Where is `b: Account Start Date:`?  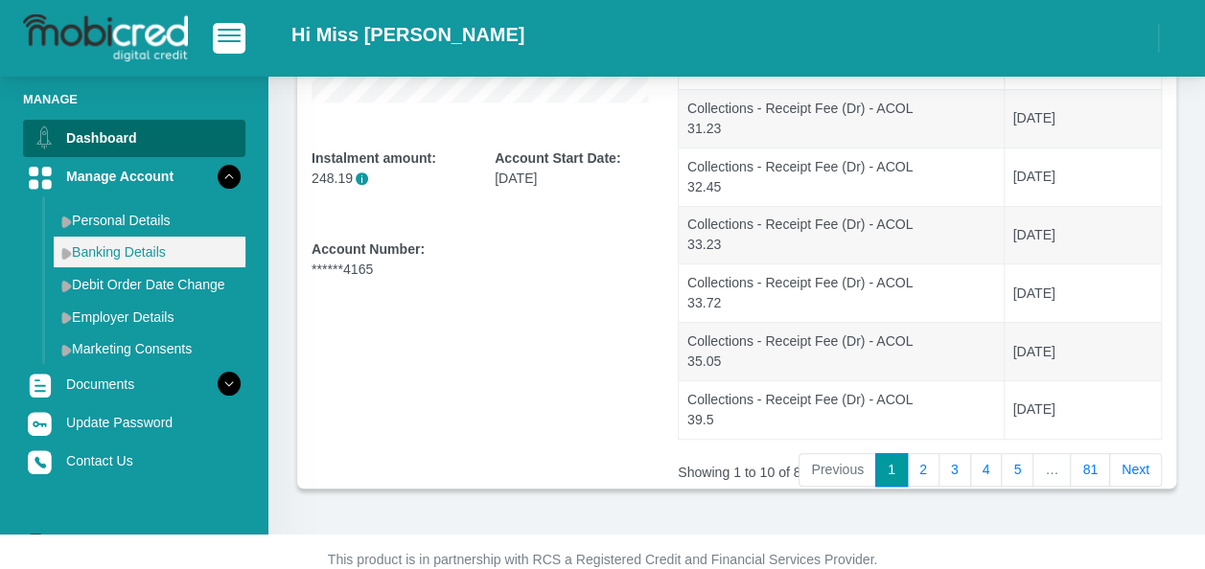 b: Account Start Date: is located at coordinates (557, 158).